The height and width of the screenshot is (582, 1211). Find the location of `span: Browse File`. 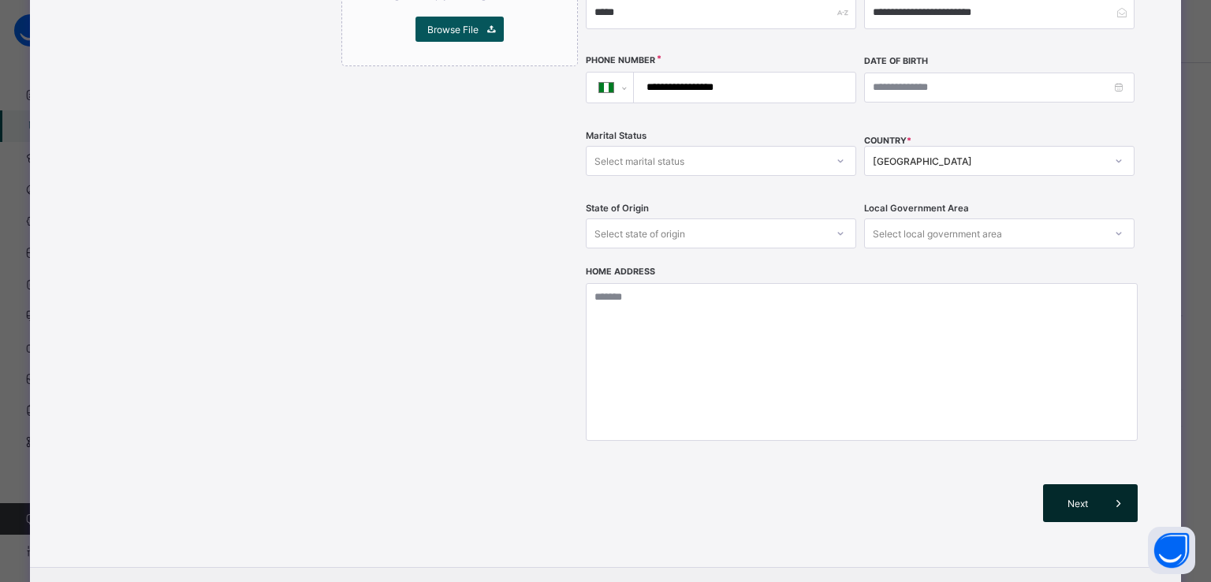

span: Browse File is located at coordinates (452, 29).